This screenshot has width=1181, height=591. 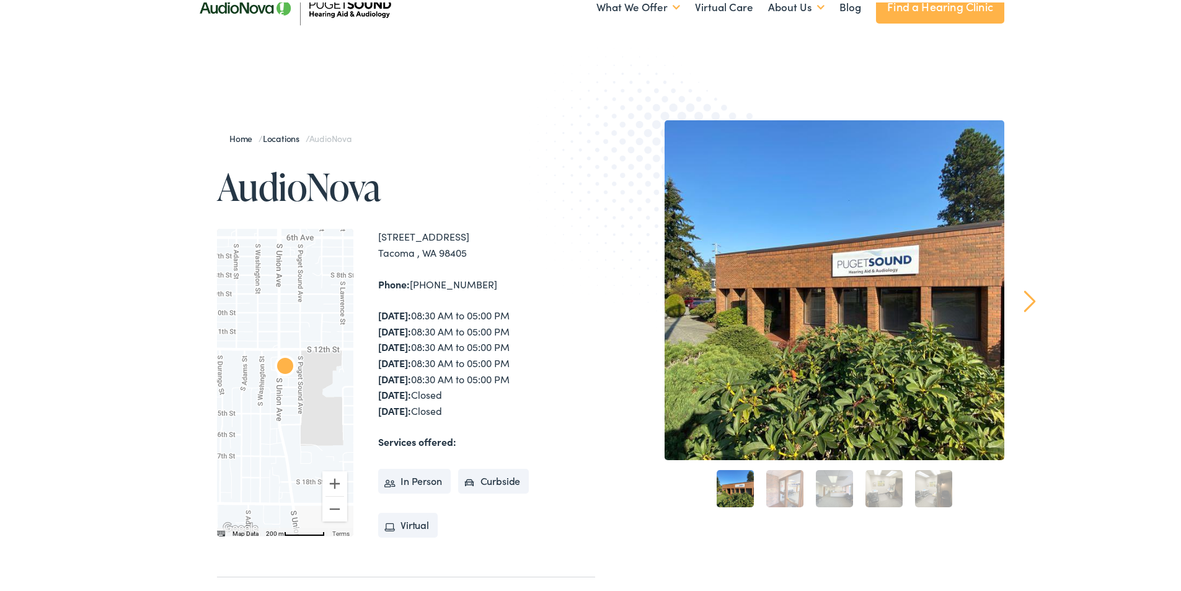 What do you see at coordinates (285, 365) in the screenshot?
I see `div: AudioNova` at bounding box center [285, 365].